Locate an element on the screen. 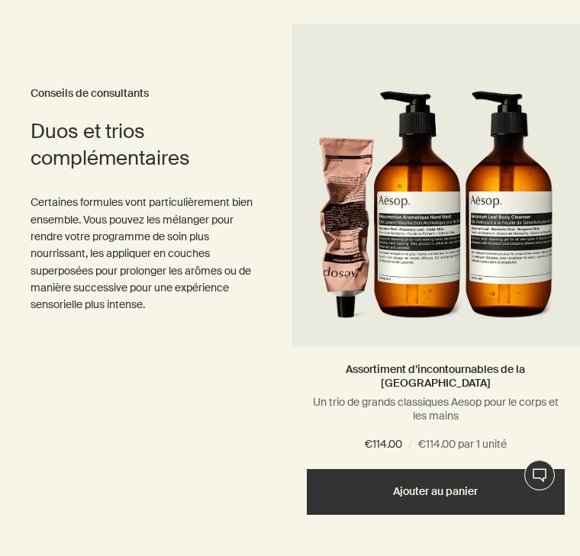 This screenshot has height=556, width=580. p: Un trio de grands classiques Aesop pour le corps et les mains is located at coordinates (436, 409).